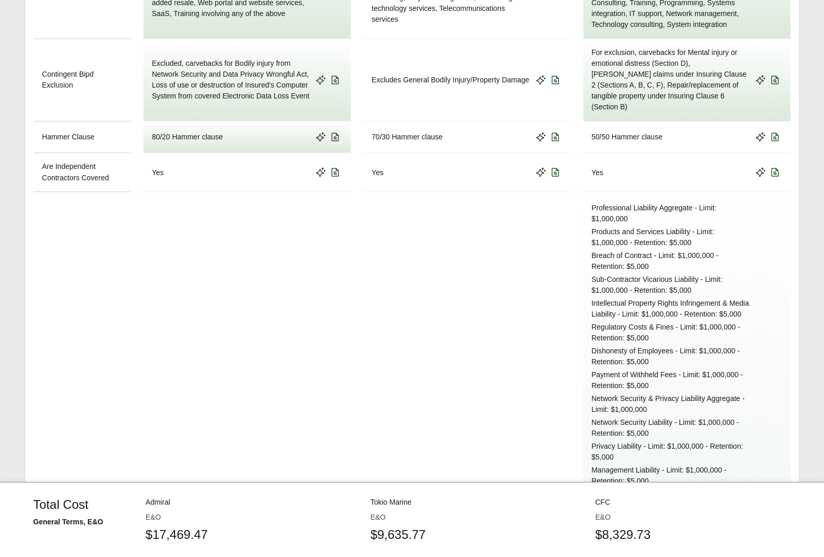 This screenshot has height=557, width=824. What do you see at coordinates (671, 332) in the screenshot?
I see `p: Regulatory Costs & Fines - Limit: $1,000,000 - Retention: $5,000` at bounding box center [671, 332].